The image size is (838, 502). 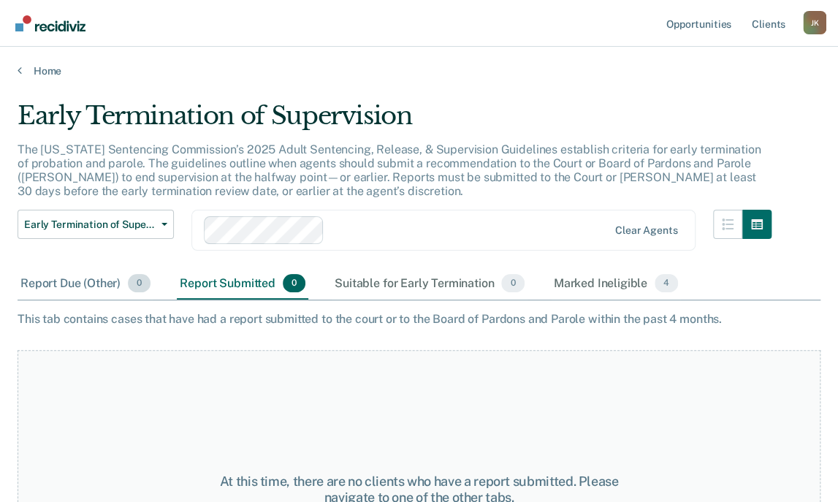 I want to click on button: Profile dropdown button, so click(x=815, y=23).